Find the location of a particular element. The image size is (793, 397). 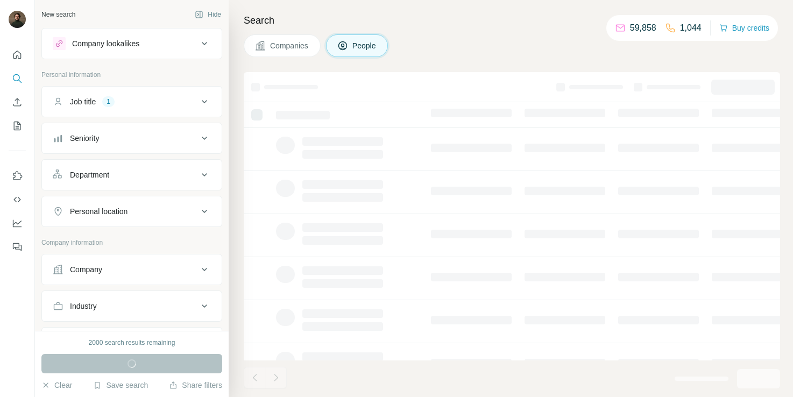

div: 1 is located at coordinates (108, 102).